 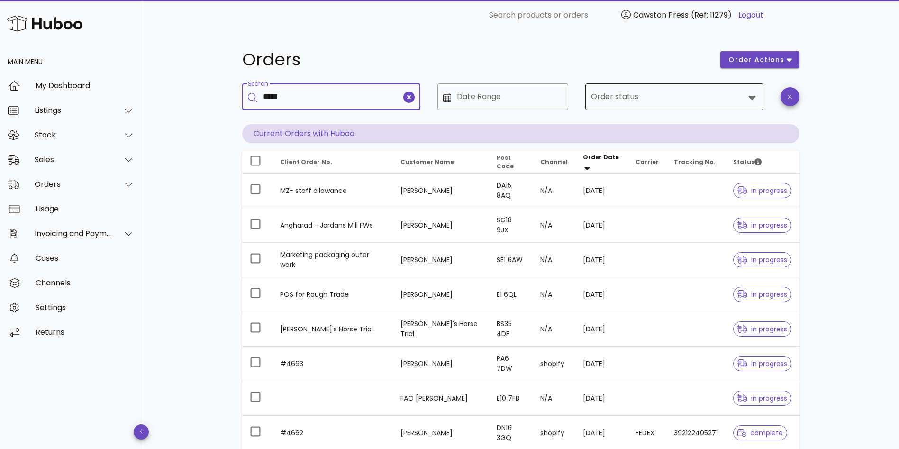 I want to click on p: Current Orders with Huboo, so click(x=521, y=134).